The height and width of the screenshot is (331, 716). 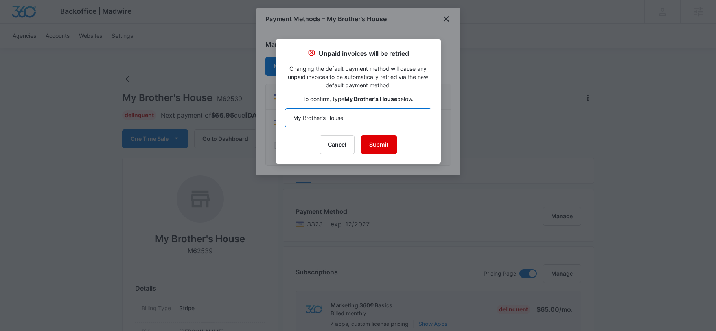 What do you see at coordinates (358, 77) in the screenshot?
I see `p: Changing the default payment method will cause any unpaid invoices to be automatically retried vi...` at bounding box center [358, 77].